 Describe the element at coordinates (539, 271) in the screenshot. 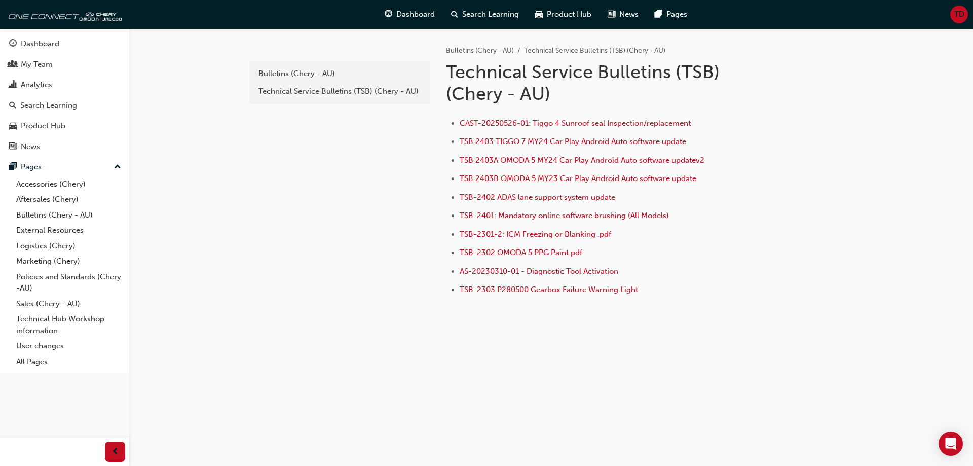

I see `a: AS-20230310-01 - Diagnostic Tool Activation` at that location.